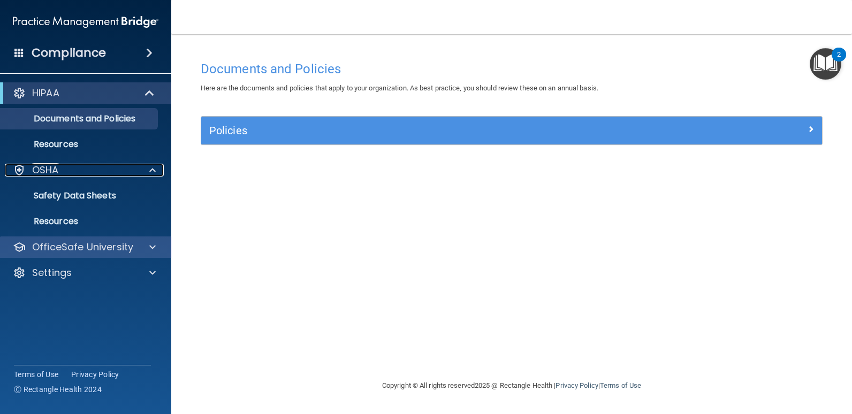 Image resolution: width=852 pixels, height=414 pixels. What do you see at coordinates (86, 22) in the screenshot?
I see `img: PMB logo` at bounding box center [86, 22].